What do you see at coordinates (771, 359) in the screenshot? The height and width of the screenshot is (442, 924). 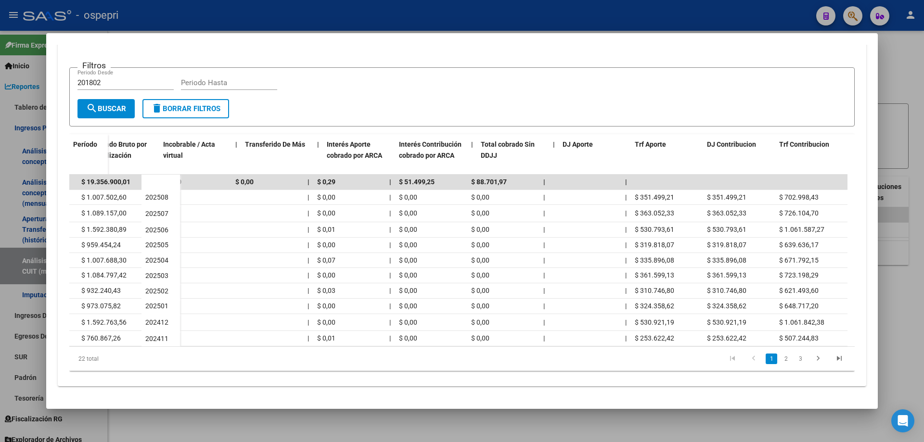 I see `li: page 1` at bounding box center [771, 359].